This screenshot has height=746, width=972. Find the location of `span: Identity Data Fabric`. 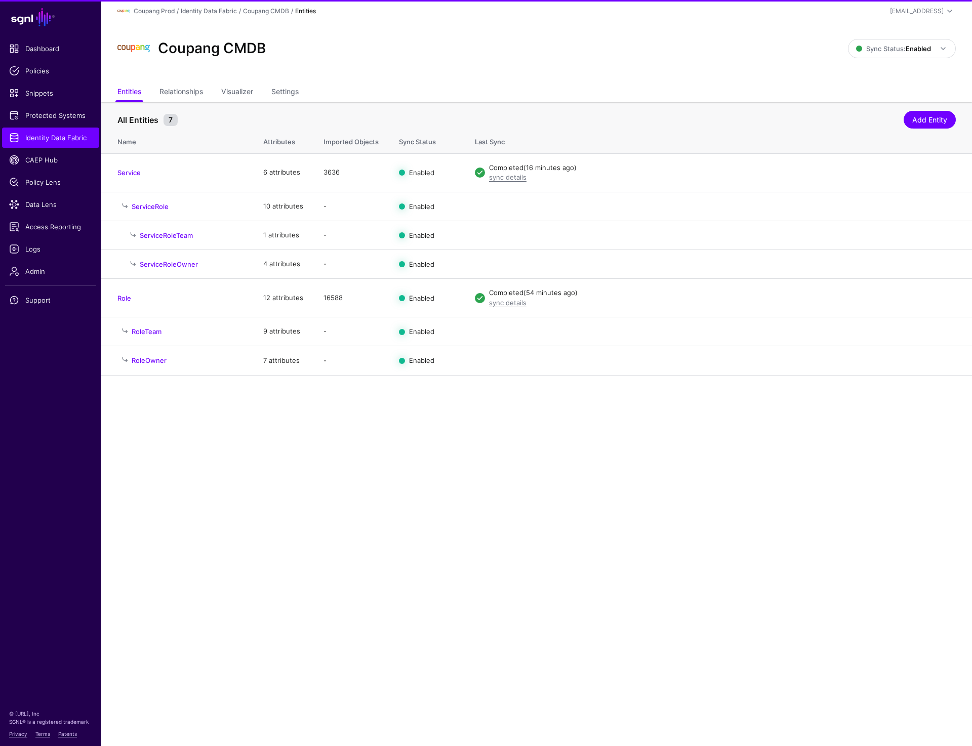

span: Identity Data Fabric is located at coordinates (51, 138).